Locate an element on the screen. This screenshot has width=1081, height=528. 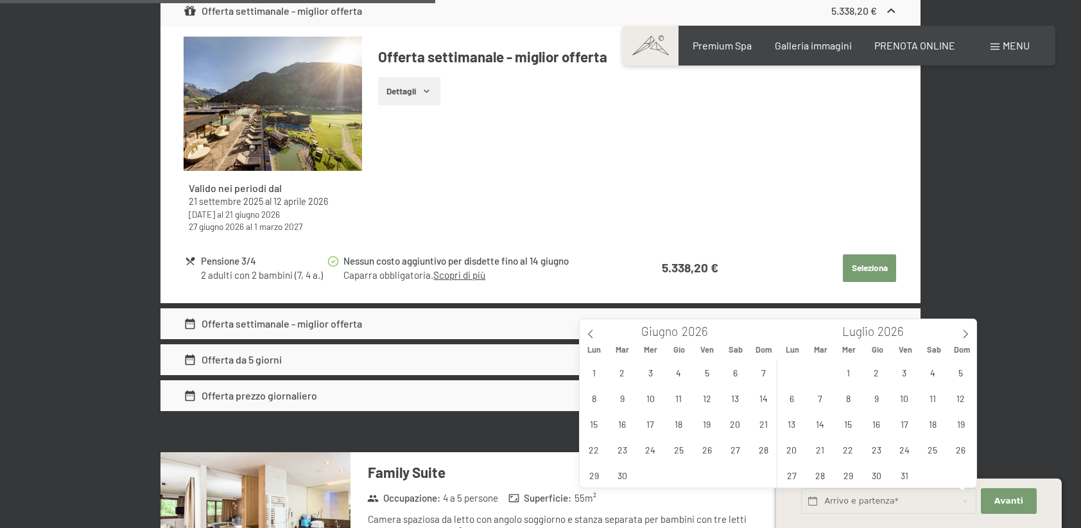
span: Giugno 16, 2026 is located at coordinates (622, 423).